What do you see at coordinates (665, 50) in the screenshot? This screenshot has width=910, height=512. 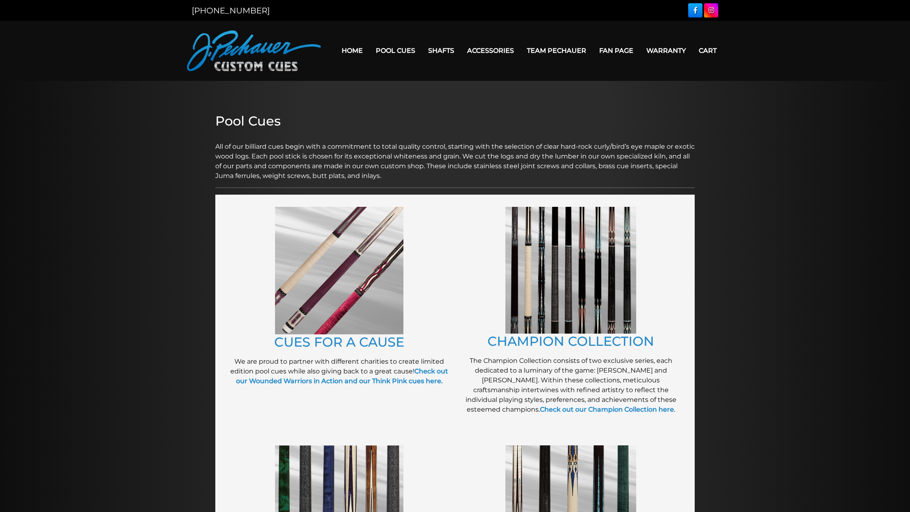 I see `a: Warranty` at bounding box center [665, 50].